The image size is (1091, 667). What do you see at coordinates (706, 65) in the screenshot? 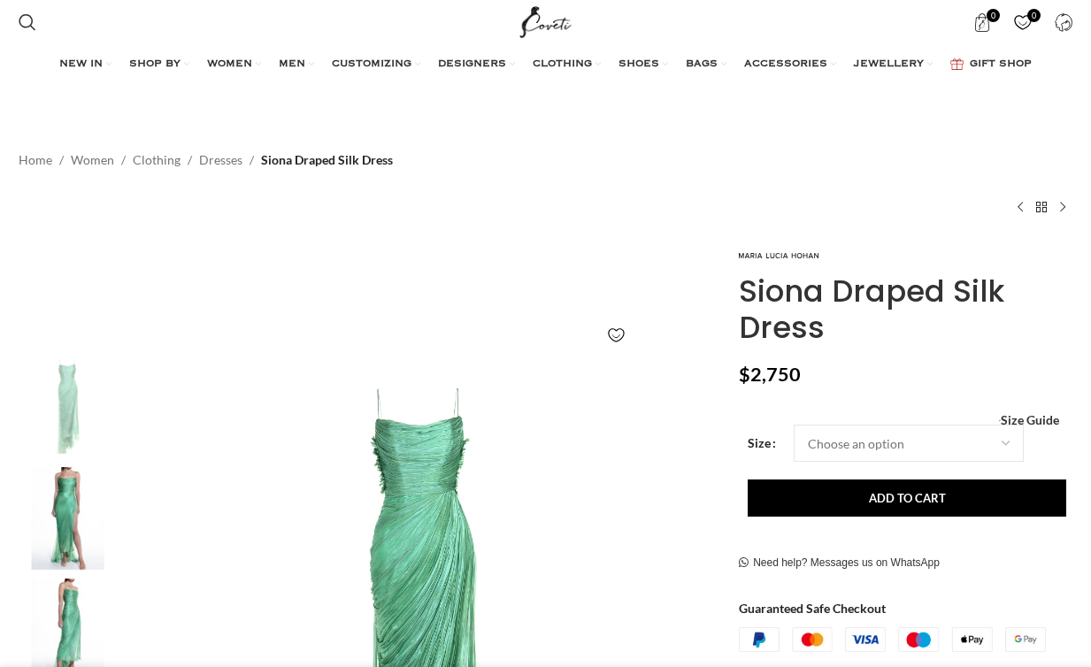
I see `a: BAGS` at bounding box center [706, 65].